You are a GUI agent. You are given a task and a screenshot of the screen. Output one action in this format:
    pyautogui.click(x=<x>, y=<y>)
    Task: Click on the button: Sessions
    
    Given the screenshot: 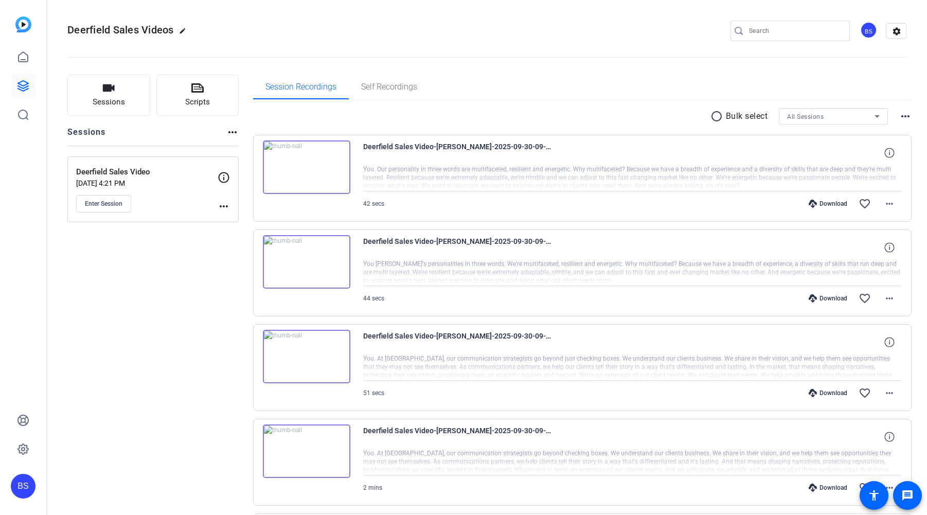 What is the action you would take?
    pyautogui.click(x=109, y=95)
    